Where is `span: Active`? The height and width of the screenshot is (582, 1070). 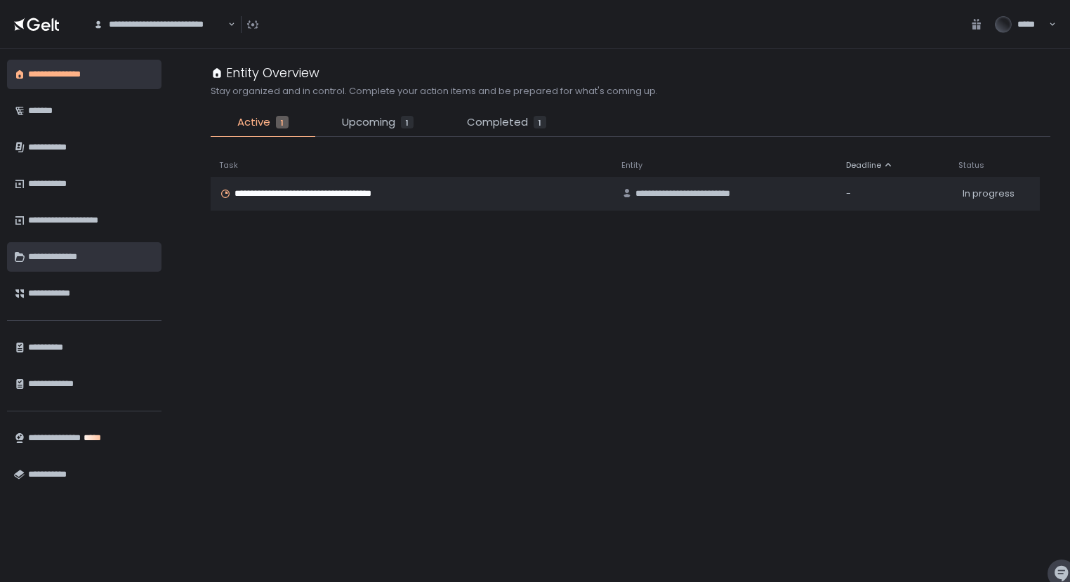 span: Active is located at coordinates (254, 122).